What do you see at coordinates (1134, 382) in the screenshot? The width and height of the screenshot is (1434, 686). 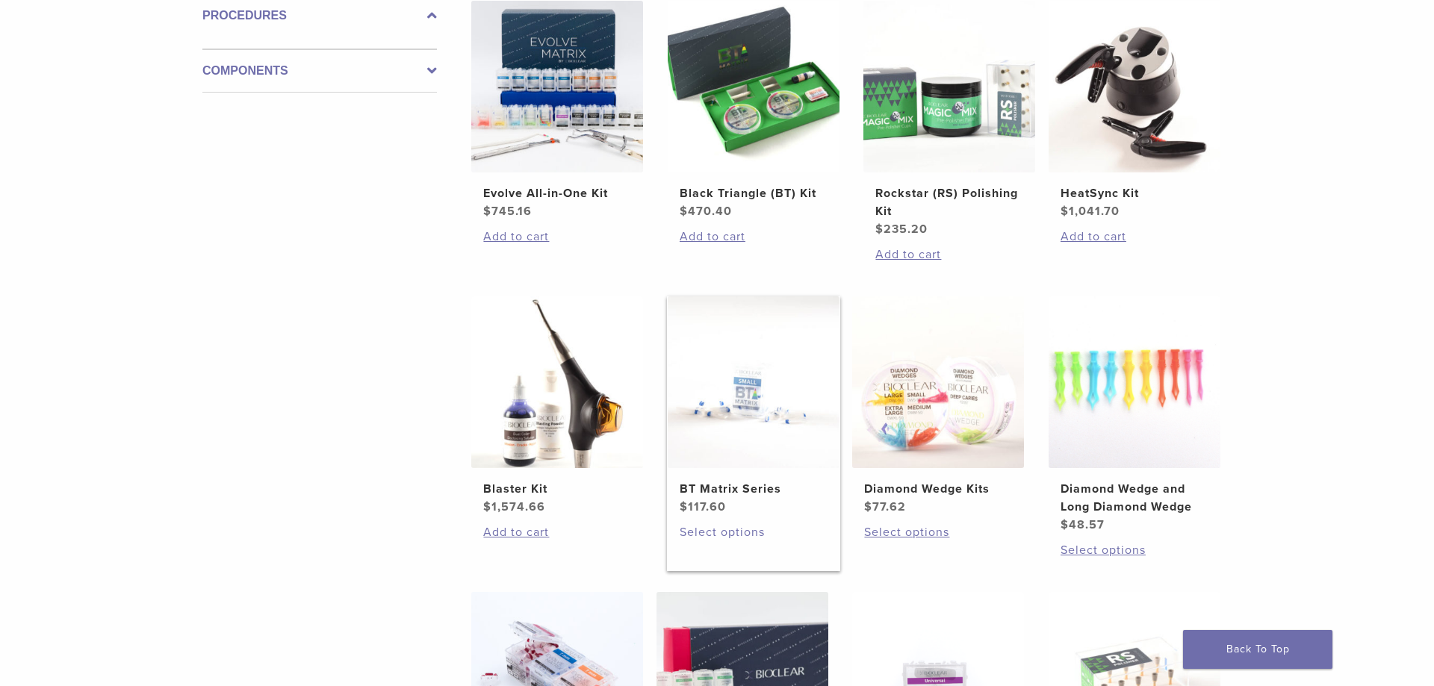 I see `img: Diamond Wedge and Long Diamond Wedge` at bounding box center [1134, 382].